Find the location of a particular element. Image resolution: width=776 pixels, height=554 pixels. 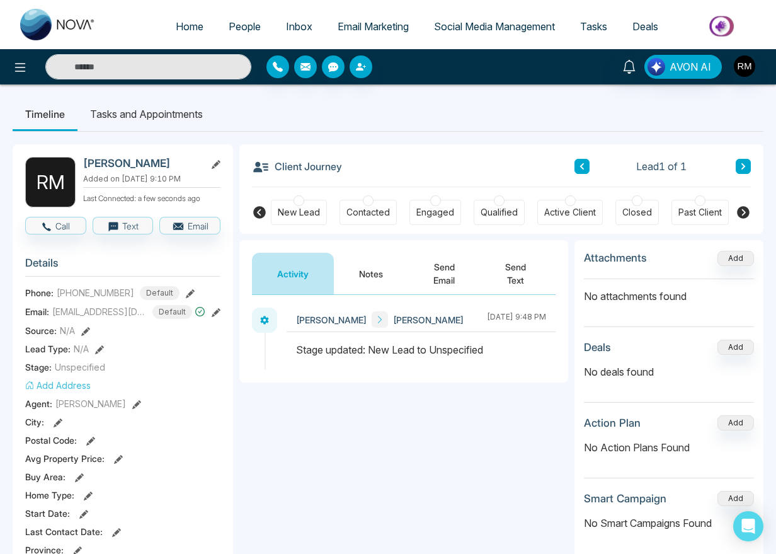

img: User Avatar is located at coordinates (745, 66).